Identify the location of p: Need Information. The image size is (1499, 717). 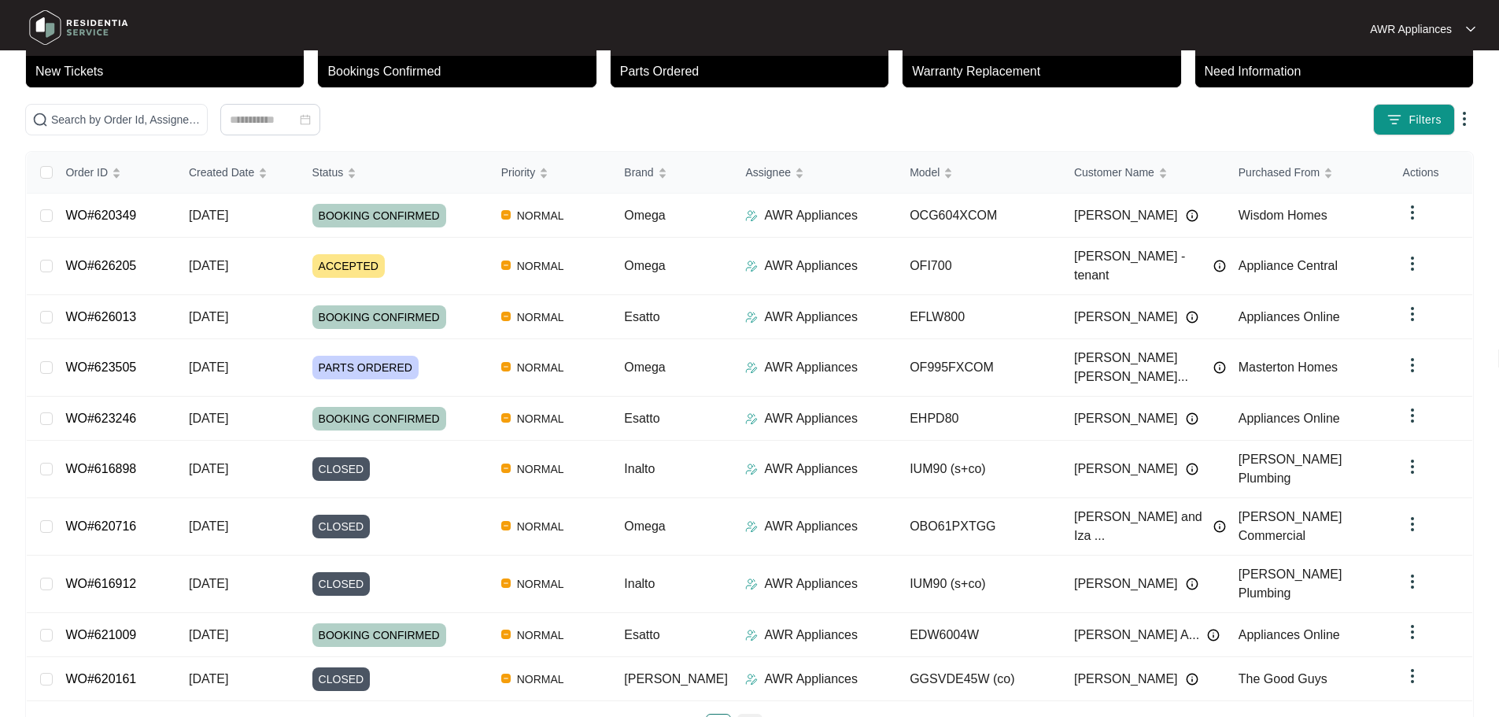
(1338, 72).